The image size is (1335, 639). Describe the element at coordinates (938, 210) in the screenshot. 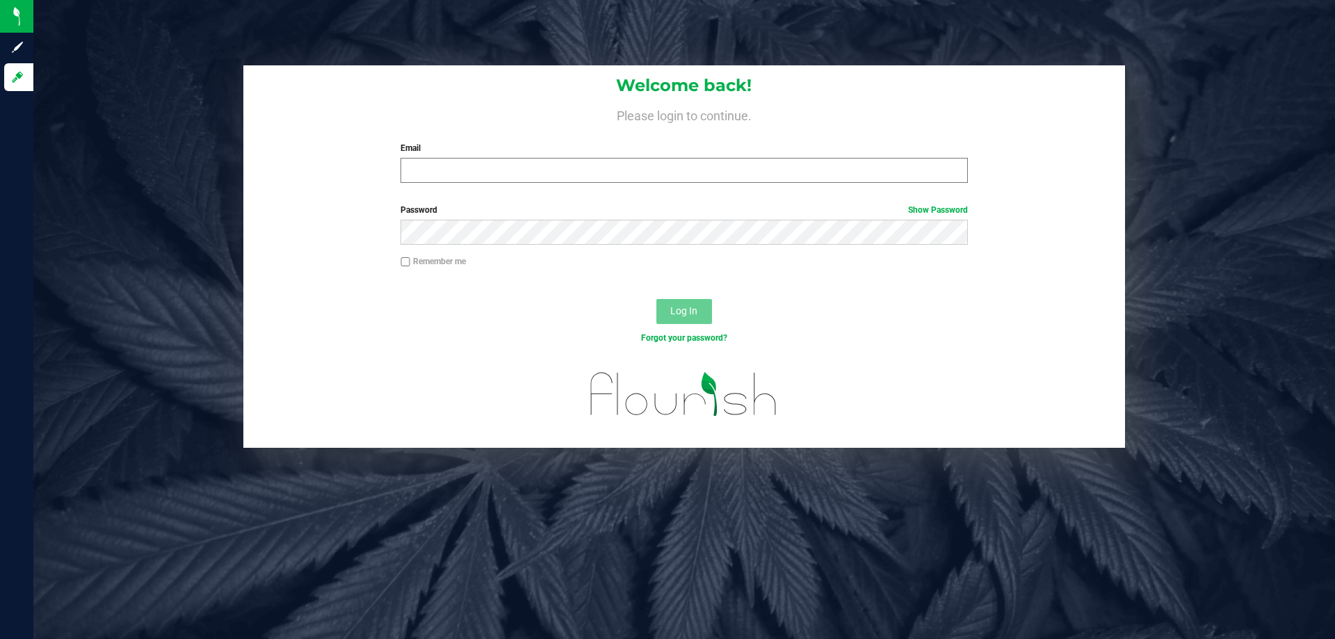

I see `a: Show Password` at that location.